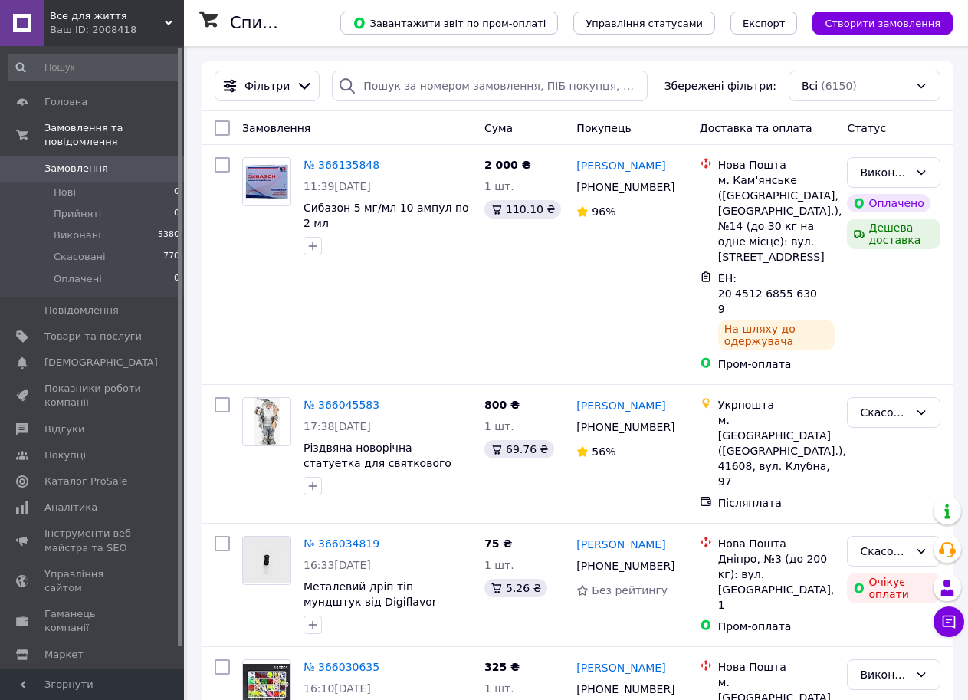 The image size is (968, 700). What do you see at coordinates (64, 655) in the screenshot?
I see `span: Маркет` at bounding box center [64, 655].